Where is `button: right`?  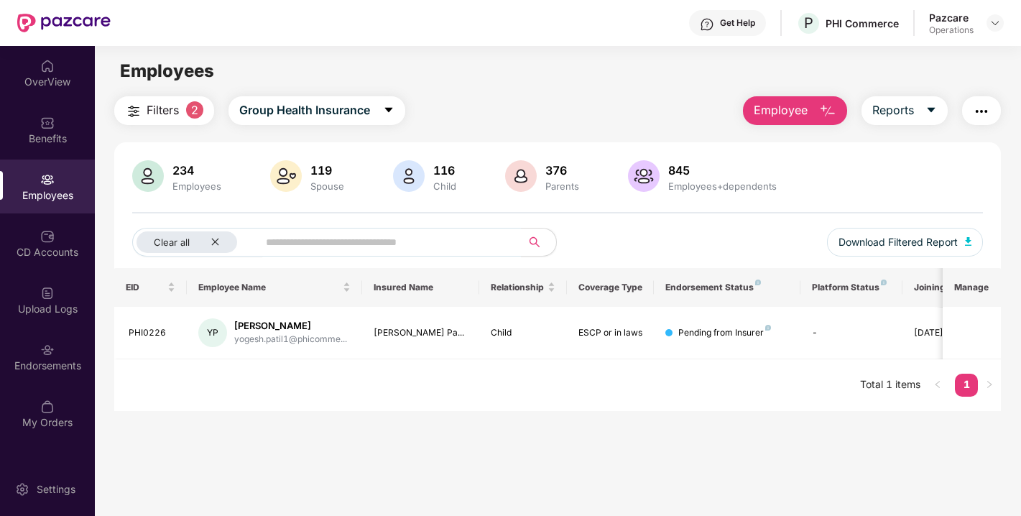 button: right is located at coordinates (989, 385).